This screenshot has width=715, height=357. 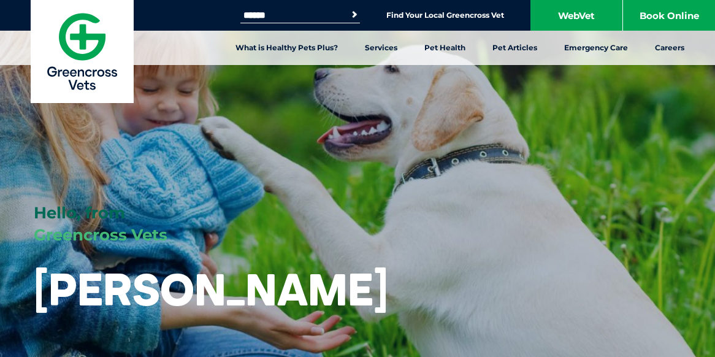 What do you see at coordinates (444, 48) in the screenshot?
I see `a: Pet Health` at bounding box center [444, 48].